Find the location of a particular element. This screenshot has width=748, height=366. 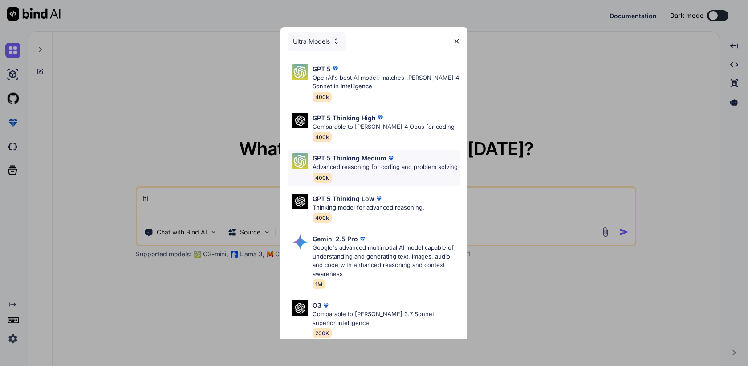

p: Gemini 2.5 Pro is located at coordinates (335, 238).